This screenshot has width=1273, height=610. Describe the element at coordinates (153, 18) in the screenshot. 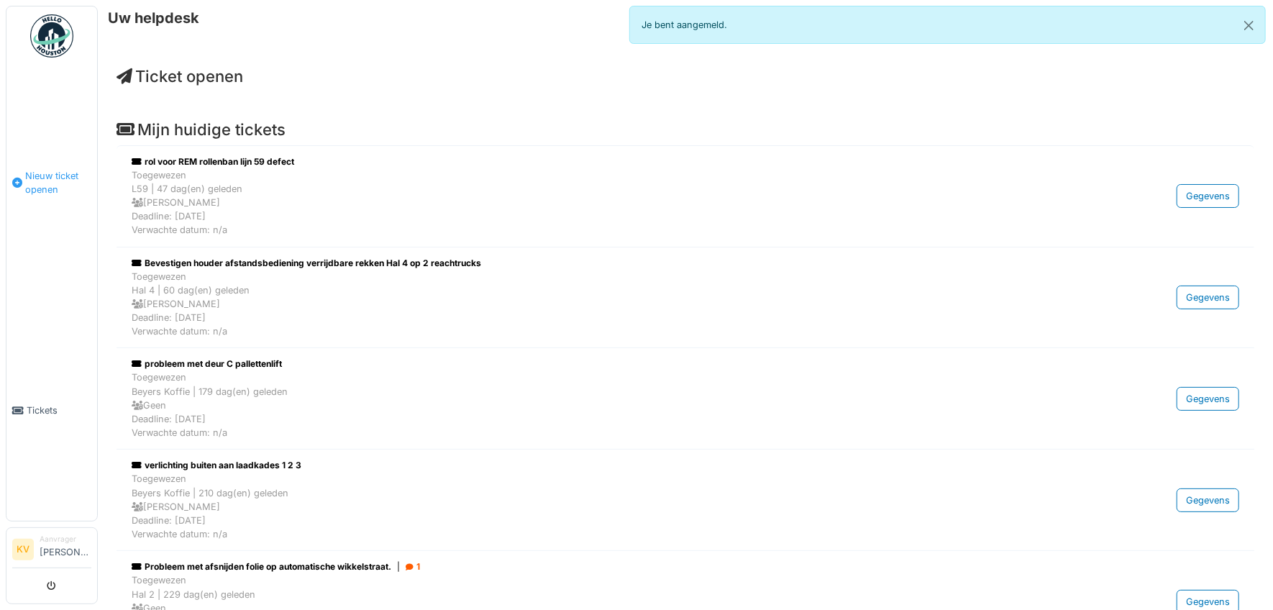

I see `h6: Uw helpdesk` at that location.